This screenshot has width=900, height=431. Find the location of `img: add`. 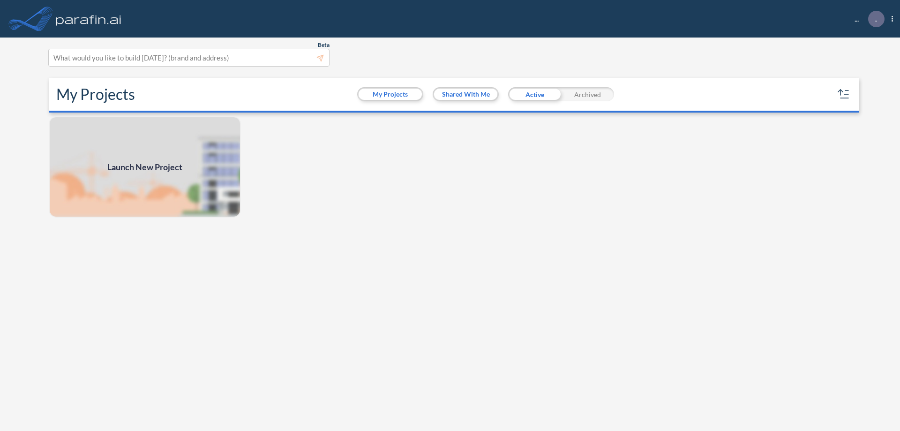

img: add is located at coordinates (145, 167).